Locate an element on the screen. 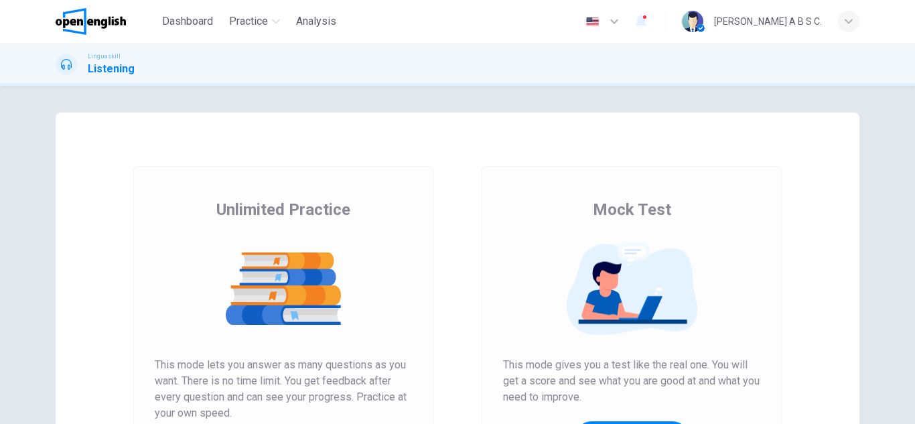 The width and height of the screenshot is (915, 424). button: Dashboard is located at coordinates (188, 21).